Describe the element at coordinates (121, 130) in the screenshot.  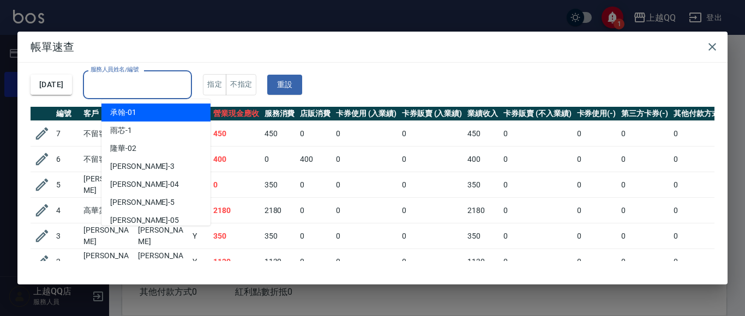
I see `span: 雨芯 -1` at that location.